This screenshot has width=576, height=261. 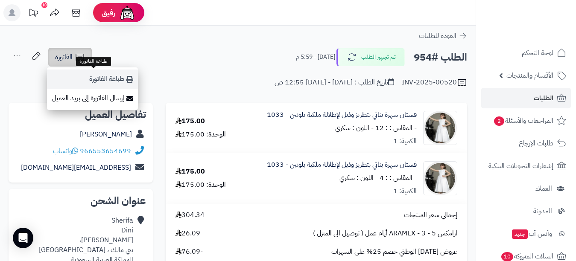 I want to click on span: المدونة, so click(x=542, y=211).